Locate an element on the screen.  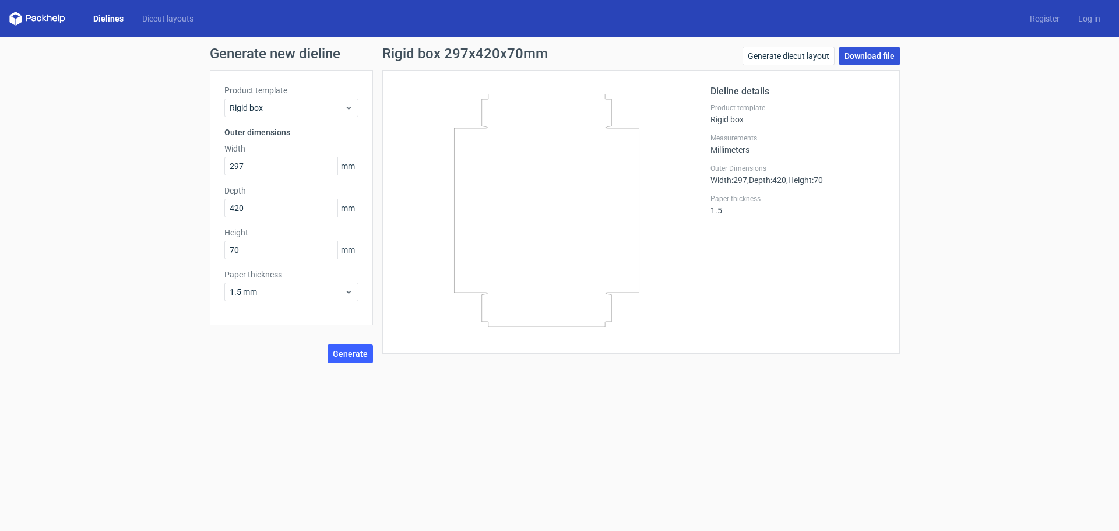
a: Register is located at coordinates (1044, 19).